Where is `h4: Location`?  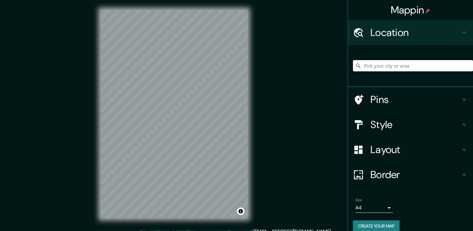
h4: Location is located at coordinates (416, 33).